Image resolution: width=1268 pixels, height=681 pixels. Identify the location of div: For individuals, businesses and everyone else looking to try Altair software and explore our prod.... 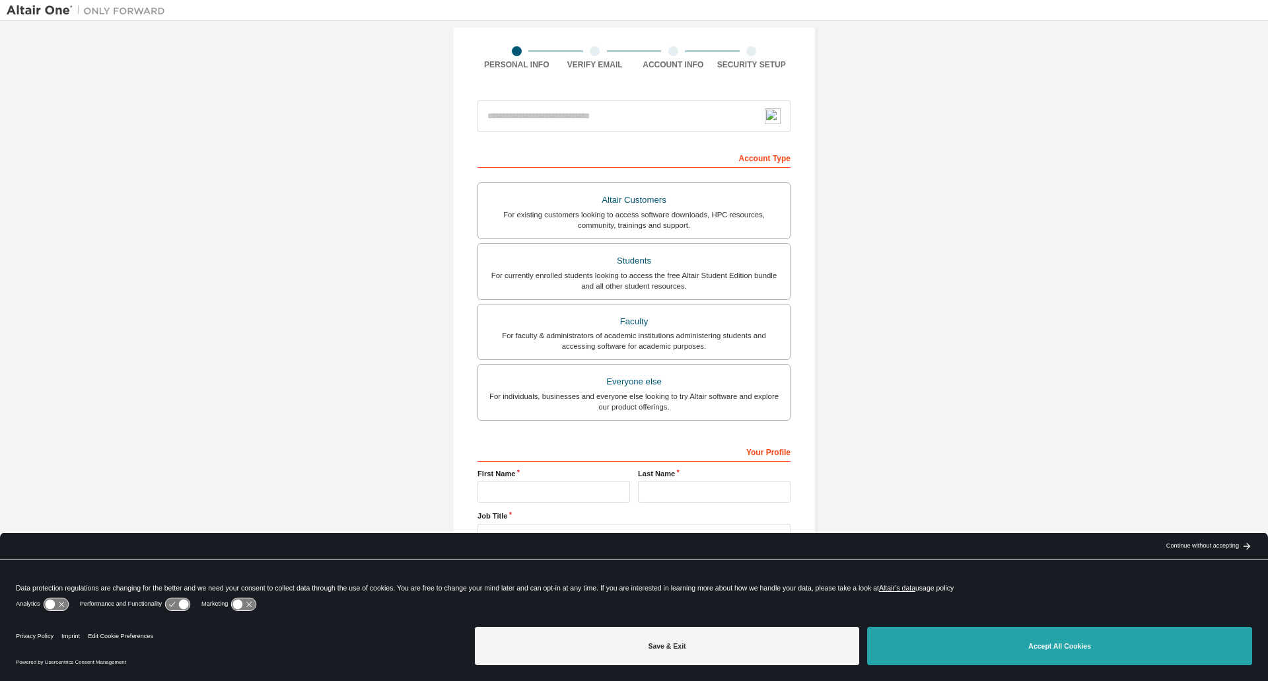
(634, 402).